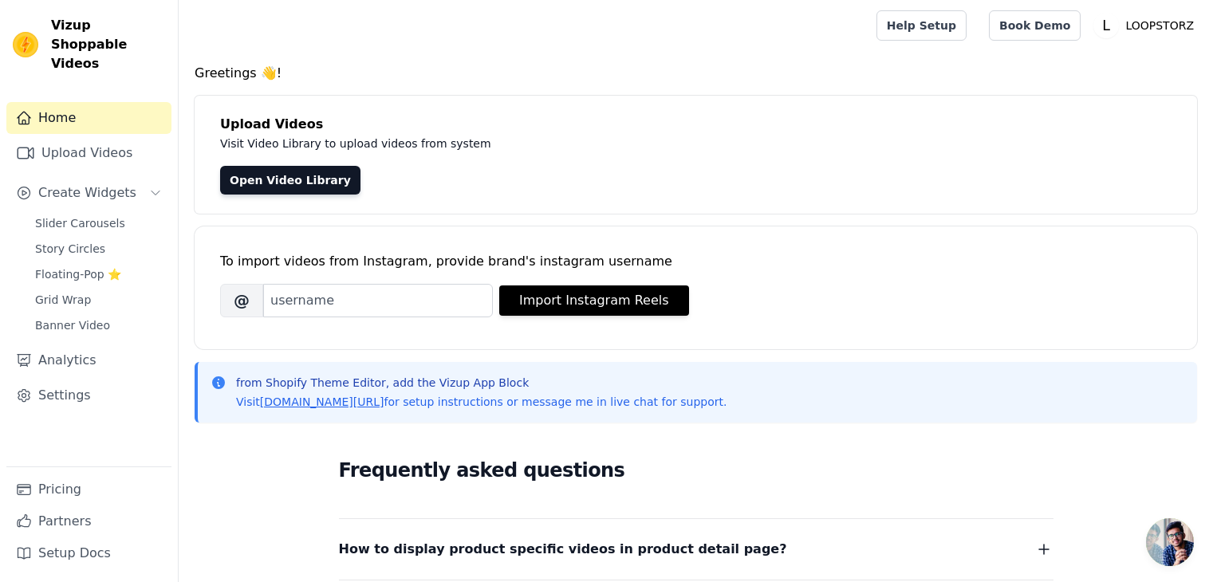 The height and width of the screenshot is (582, 1213). What do you see at coordinates (481, 383) in the screenshot?
I see `p: from Shopify Theme Editor, add the Vizup App Block` at bounding box center [481, 383].